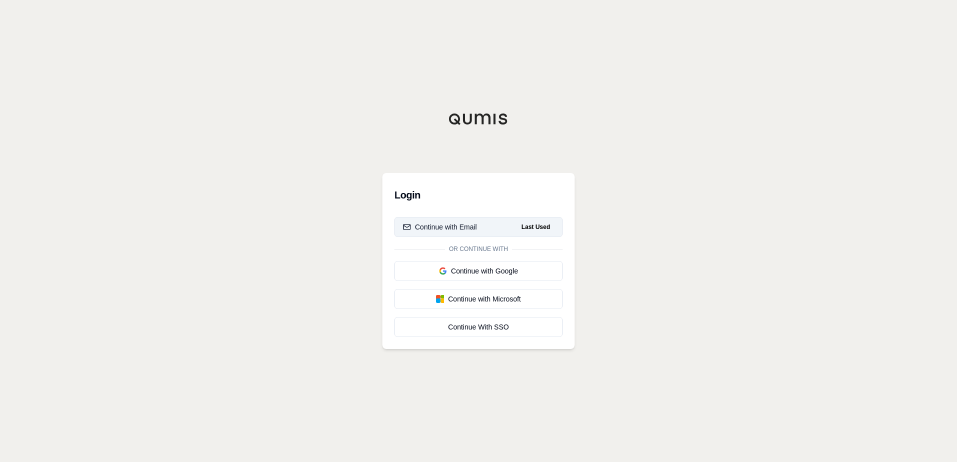 The height and width of the screenshot is (462, 957). What do you see at coordinates (478, 271) in the screenshot?
I see `button: Continue with Google` at bounding box center [478, 271].